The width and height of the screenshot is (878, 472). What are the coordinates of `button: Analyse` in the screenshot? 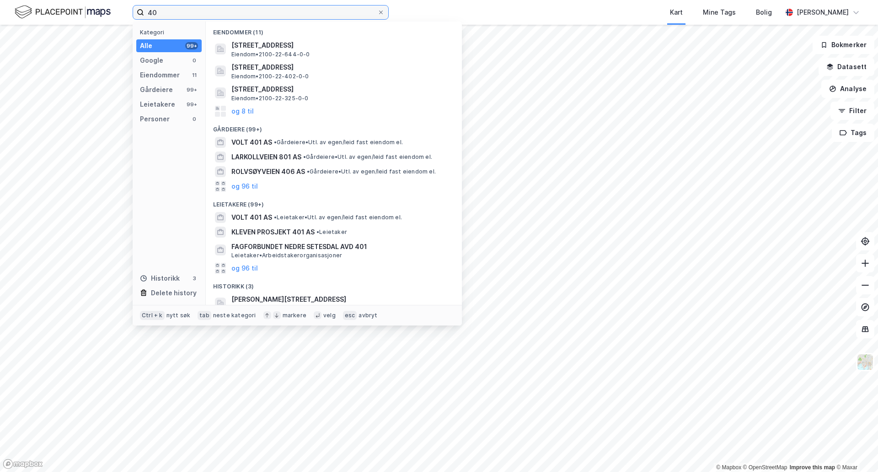 It's located at (848, 89).